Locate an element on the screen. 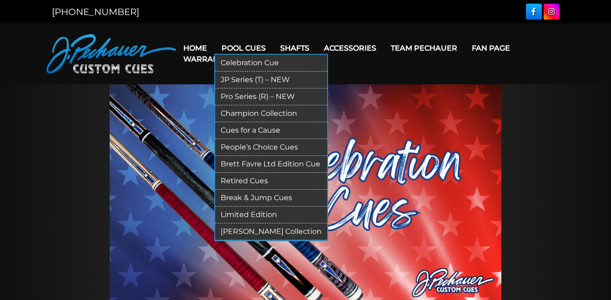 The height and width of the screenshot is (300, 611). a: Warranty is located at coordinates (205, 59).